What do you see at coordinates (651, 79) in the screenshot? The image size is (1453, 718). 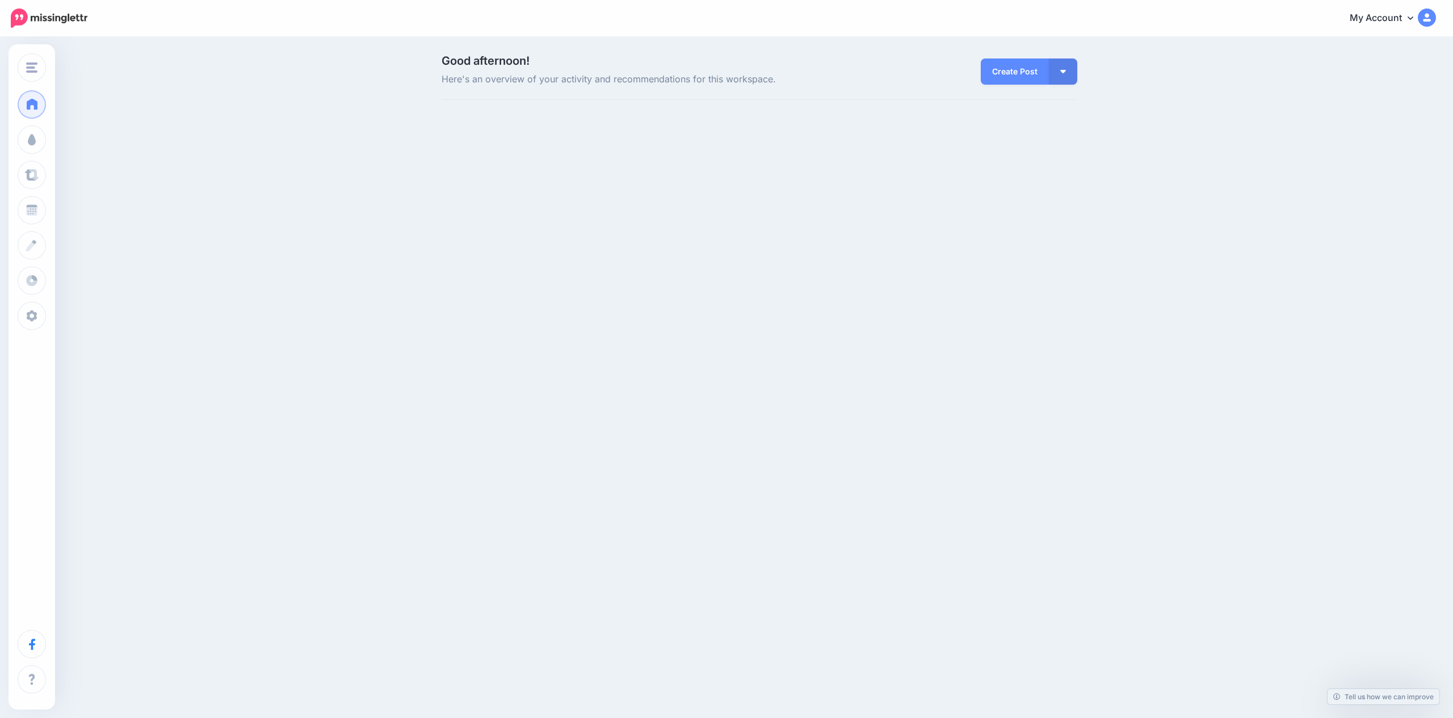 I see `span: Here's an overview of your activity and recommendations for this workspace.` at bounding box center [651, 79].